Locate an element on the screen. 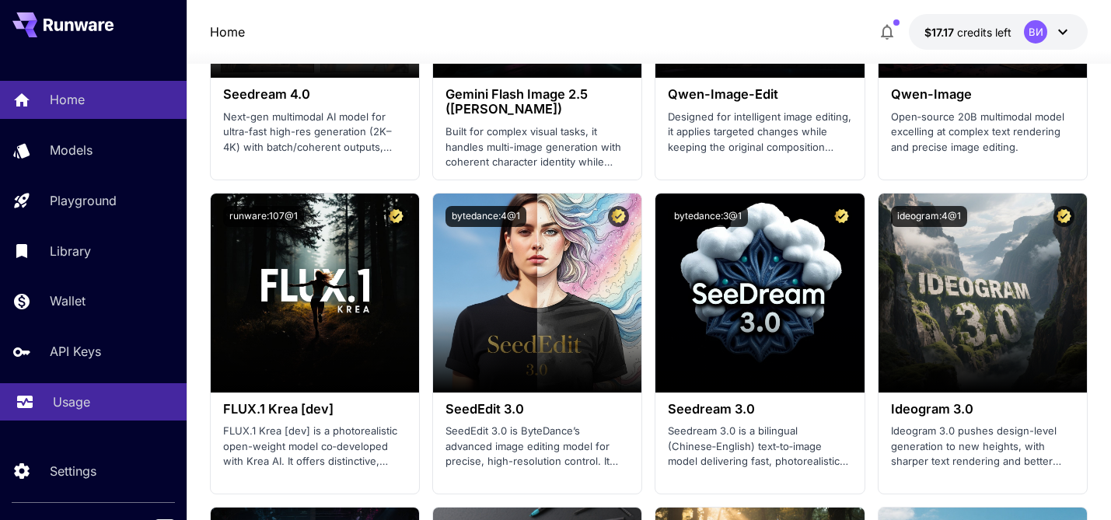  h3: Seedream 3.0 is located at coordinates (760, 409).